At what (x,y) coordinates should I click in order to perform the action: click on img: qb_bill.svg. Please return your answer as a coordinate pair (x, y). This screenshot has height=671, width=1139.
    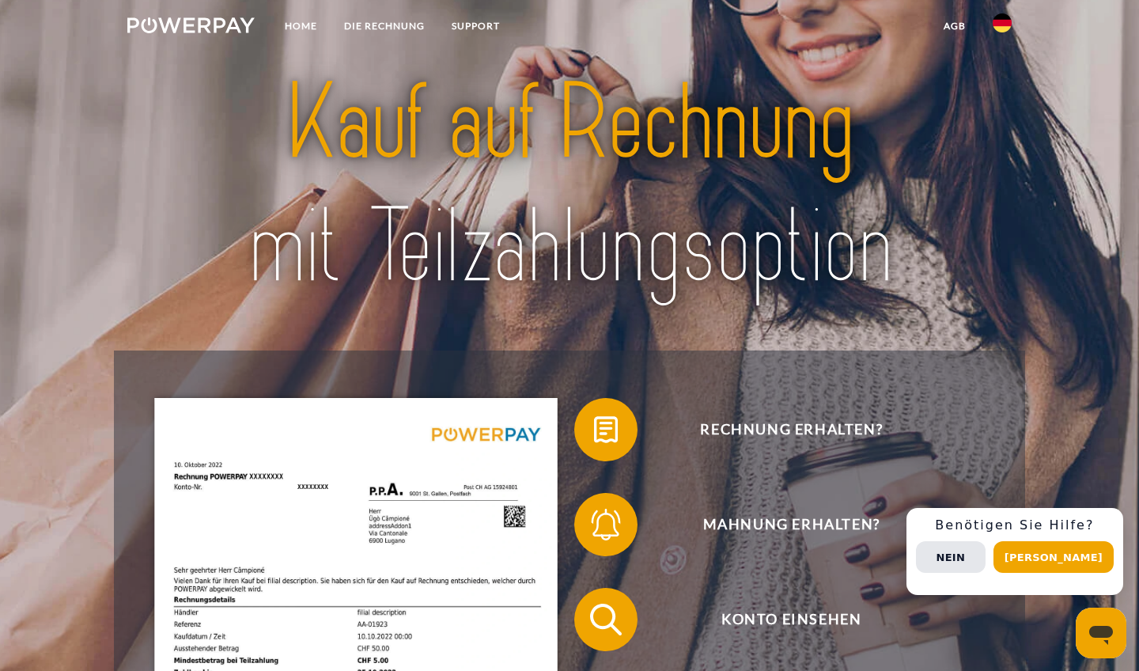
    Looking at the image, I should click on (606, 429).